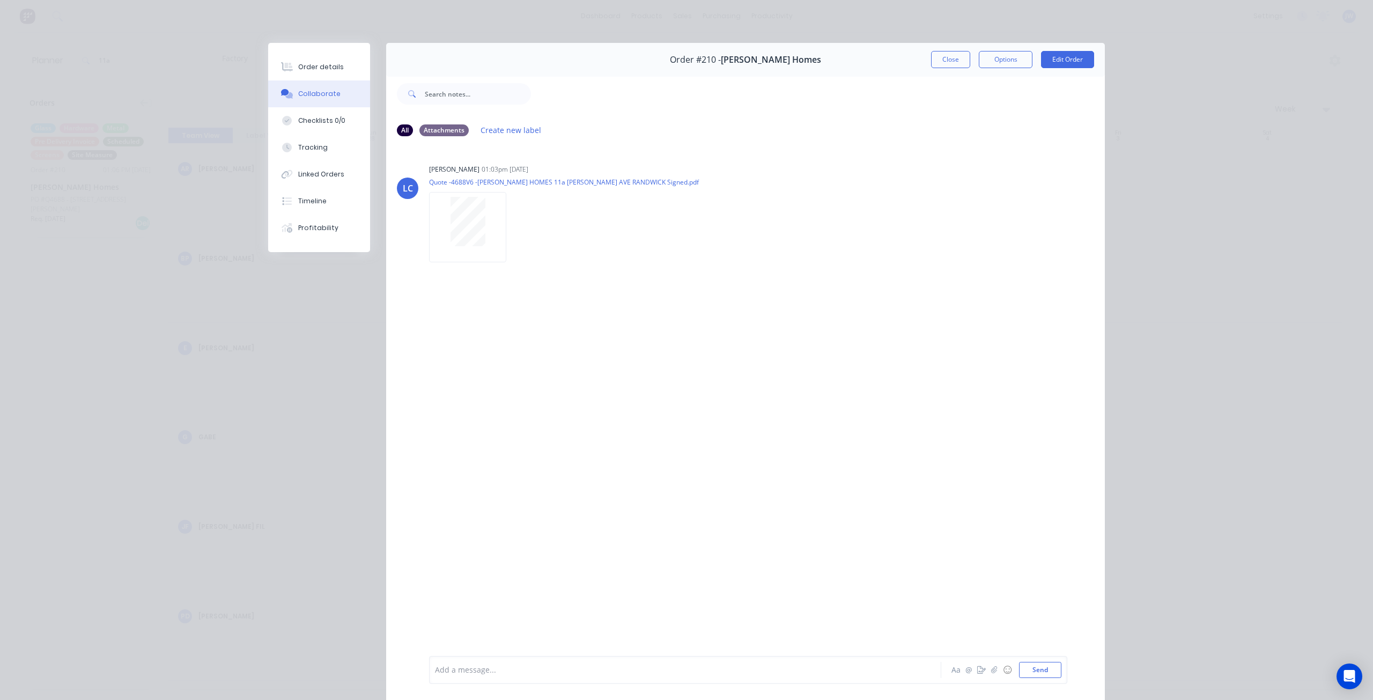 This screenshot has height=700, width=1373. What do you see at coordinates (319, 121) in the screenshot?
I see `button: Checklists 0/0` at bounding box center [319, 121].